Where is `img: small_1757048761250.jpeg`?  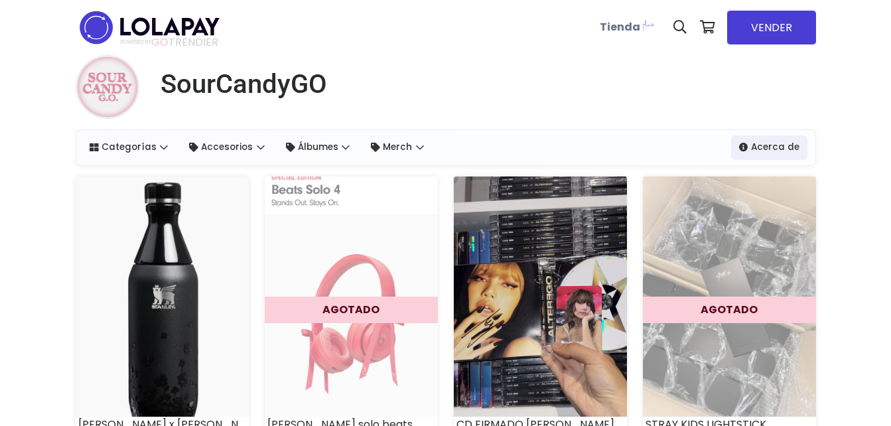
img: small_1757048761250.jpeg is located at coordinates (351, 297).